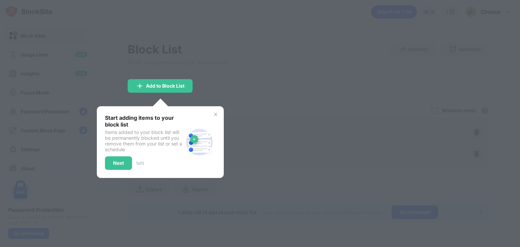 Image resolution: width=520 pixels, height=247 pixels. I want to click on div: Add to Block List, so click(165, 86).